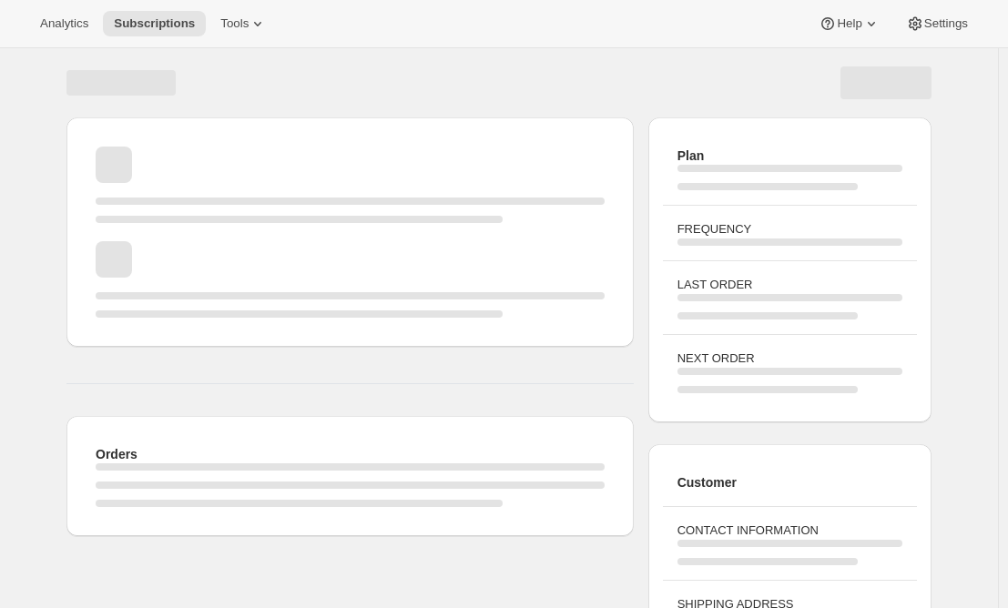  Describe the element at coordinates (848, 24) in the screenshot. I see `button: Help` at that location.